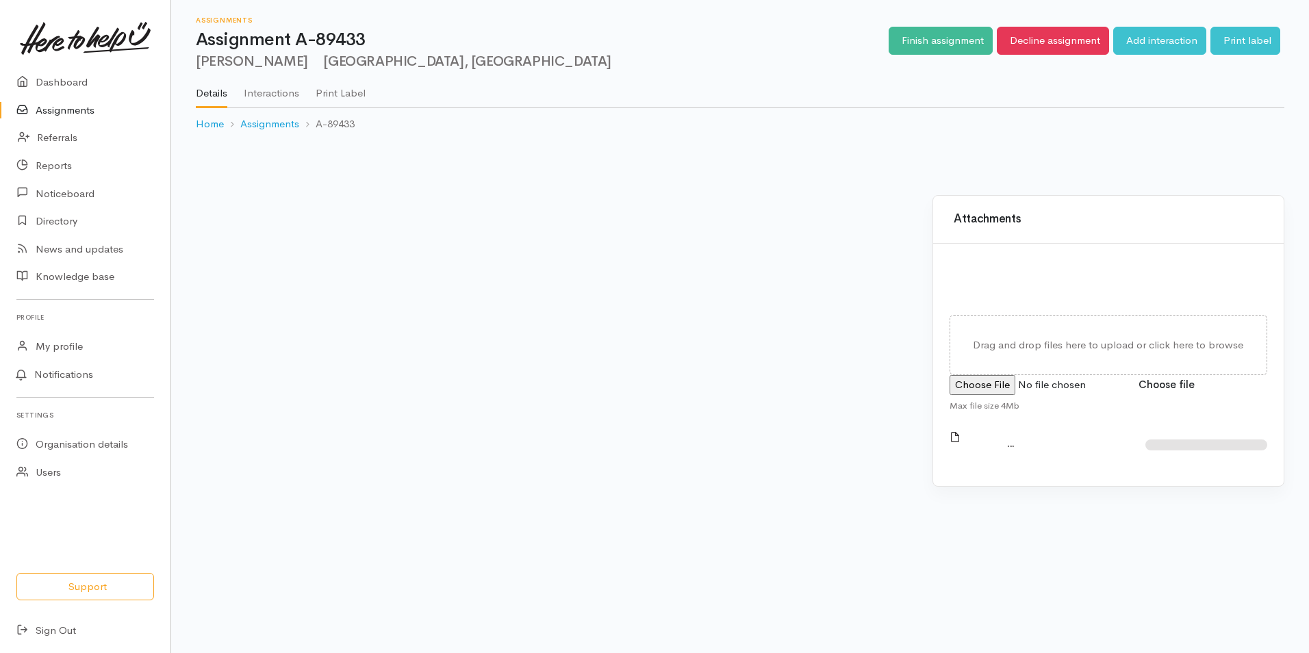  What do you see at coordinates (270, 124) in the screenshot?
I see `a: Assignments` at bounding box center [270, 124].